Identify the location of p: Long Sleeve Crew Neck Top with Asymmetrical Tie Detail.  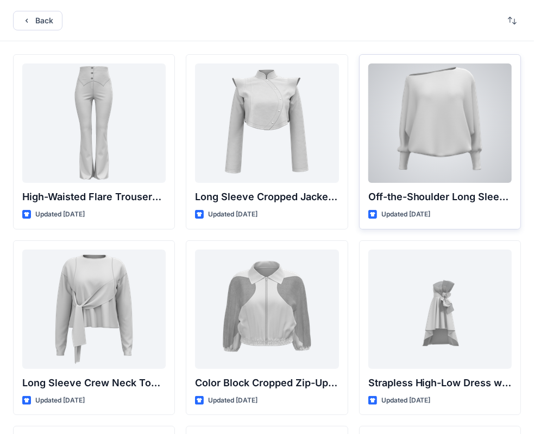
(94, 383).